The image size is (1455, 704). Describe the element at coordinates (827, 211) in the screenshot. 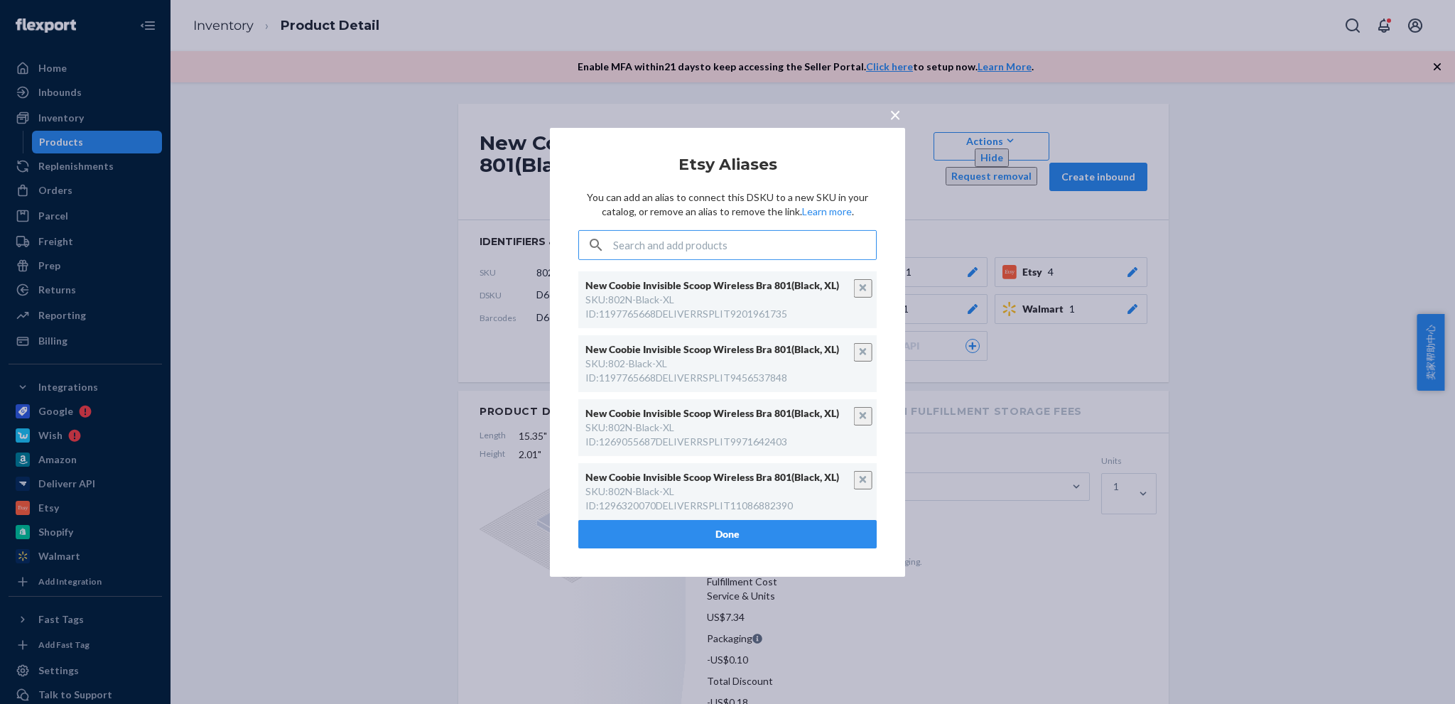

I see `a: Learn more` at that location.